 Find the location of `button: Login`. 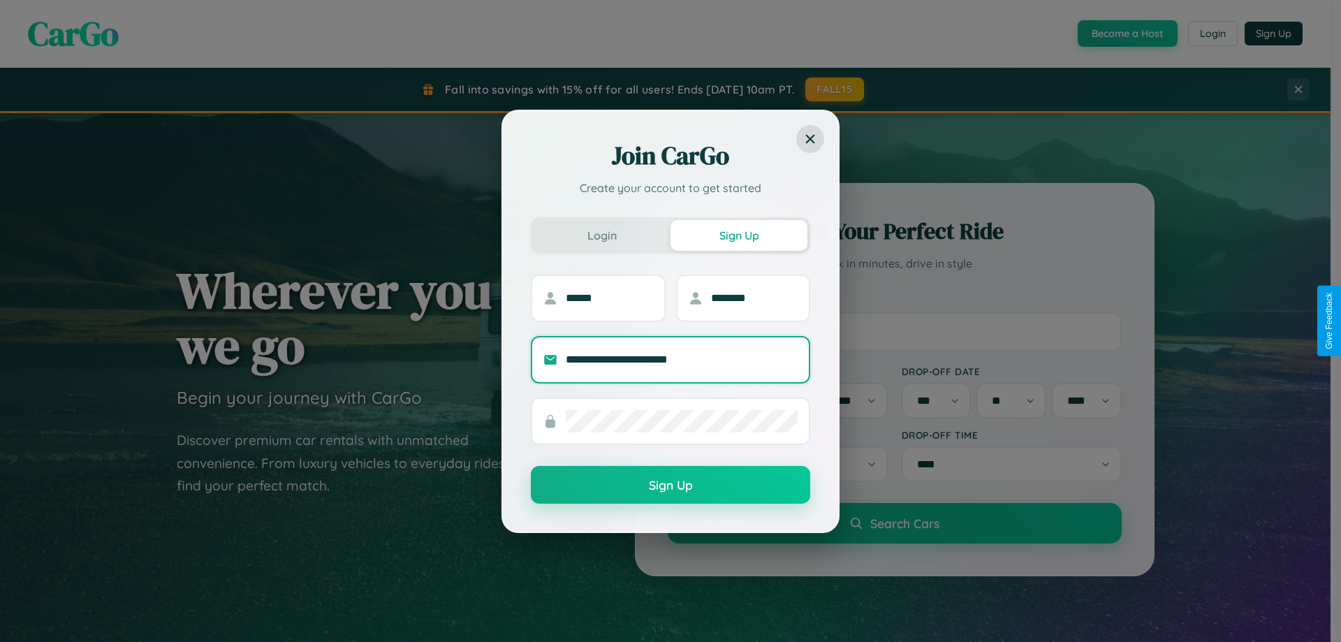

button: Login is located at coordinates (602, 235).